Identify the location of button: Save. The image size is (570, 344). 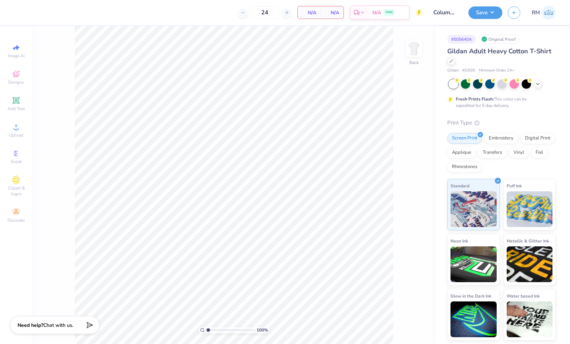
(485, 13).